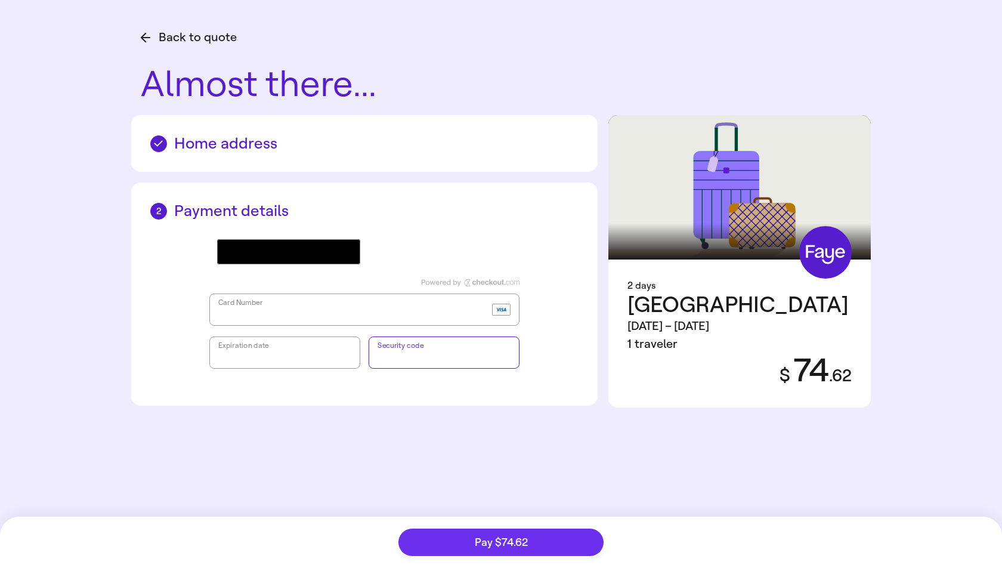 The width and height of the screenshot is (1002, 568). I want to click on span: Pay $74.62, so click(501, 542).